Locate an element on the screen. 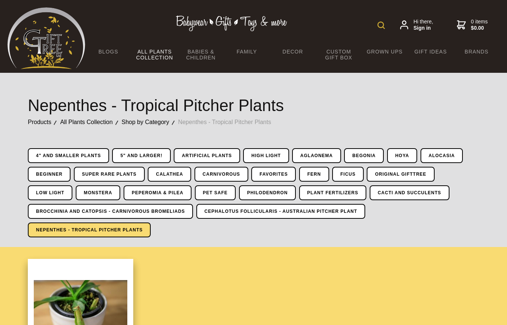 The image size is (507, 325). a: Decor is located at coordinates (293, 52).